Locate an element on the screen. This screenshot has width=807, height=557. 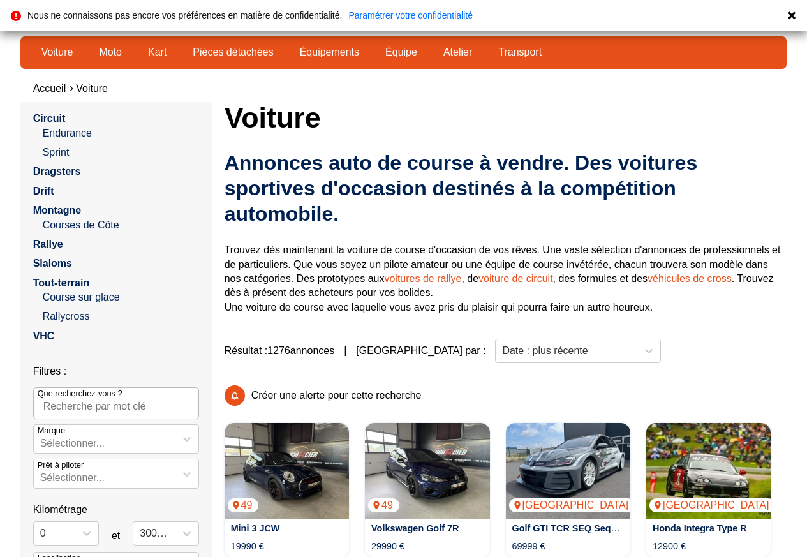
p: 12900 € is located at coordinates (669, 546).